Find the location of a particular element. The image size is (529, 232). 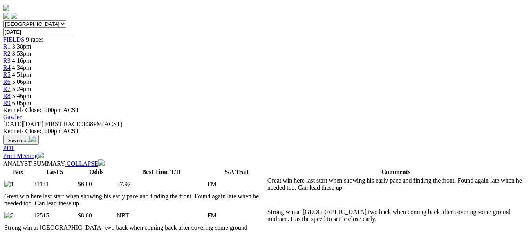

input: Select date is located at coordinates (38, 32).